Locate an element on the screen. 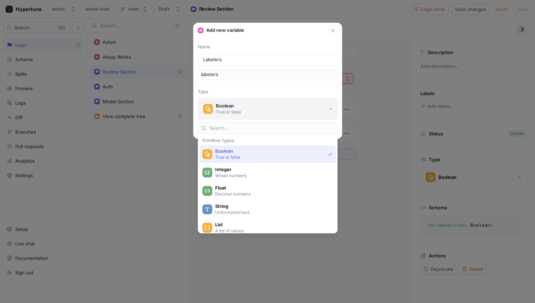 This screenshot has height=303, width=535. p: Type is located at coordinates (268, 92).